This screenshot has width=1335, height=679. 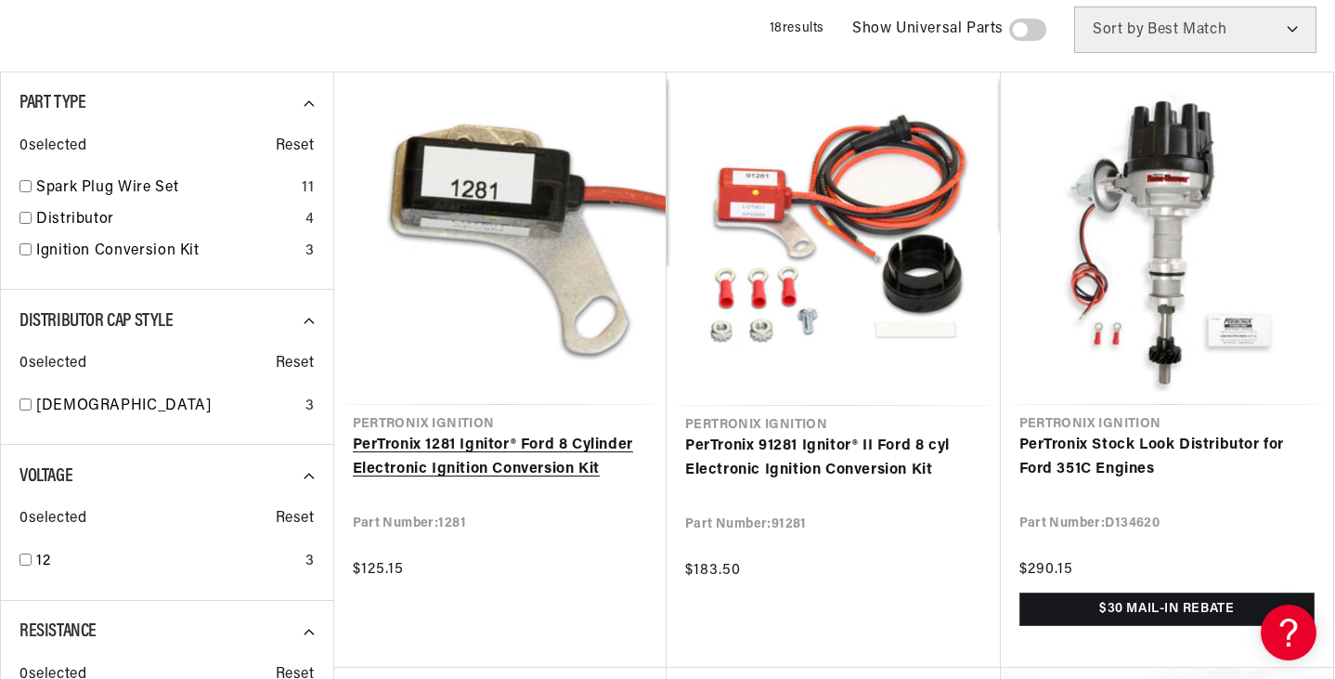 What do you see at coordinates (1195, 30) in the screenshot?
I see `select: Sort by` at bounding box center [1195, 30].